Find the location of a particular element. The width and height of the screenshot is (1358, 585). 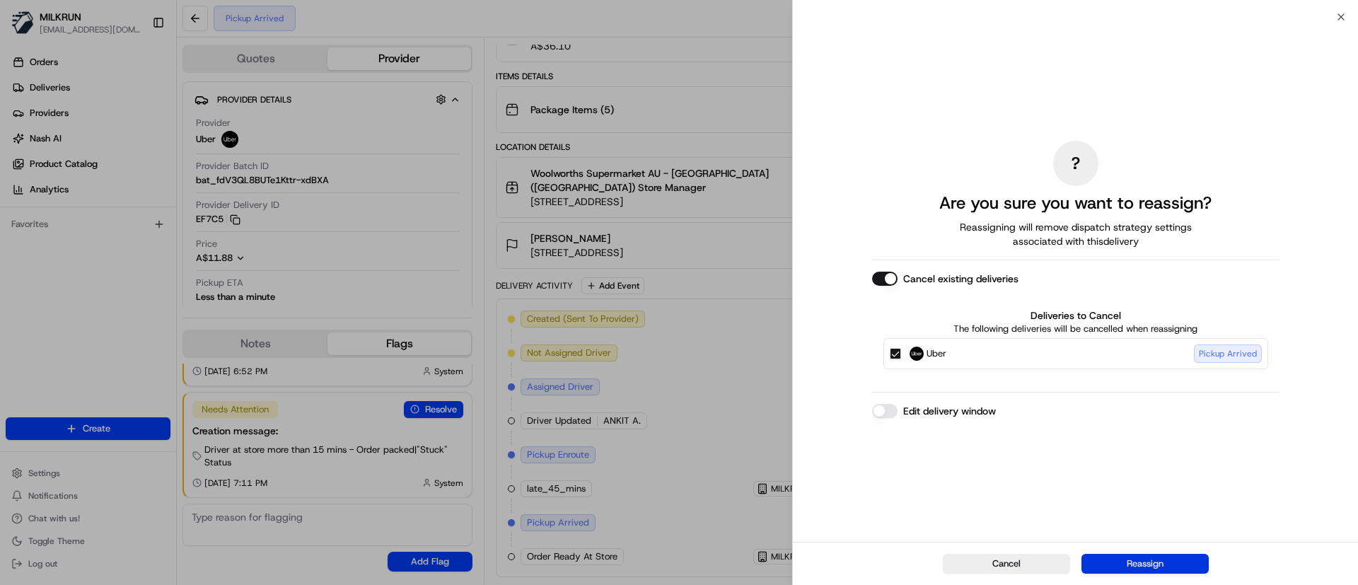

button: Cancel is located at coordinates (1006, 564).